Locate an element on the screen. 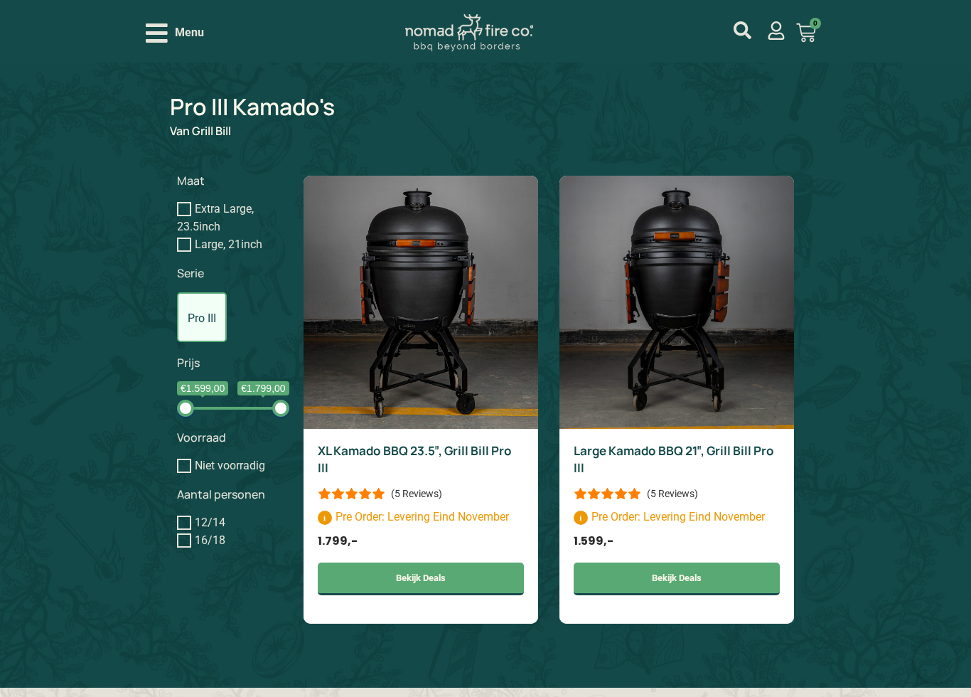 The image size is (971, 697). h3: Maat is located at coordinates (233, 181).